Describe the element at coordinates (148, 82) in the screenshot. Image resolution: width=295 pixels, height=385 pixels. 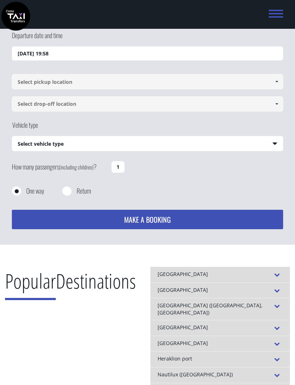
I see `input: Select pickup location` at that location.